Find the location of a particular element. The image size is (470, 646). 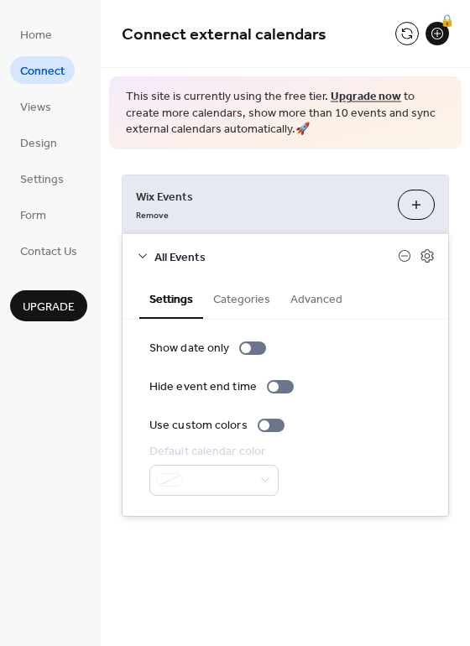

span: Wix Events is located at coordinates (260, 196).